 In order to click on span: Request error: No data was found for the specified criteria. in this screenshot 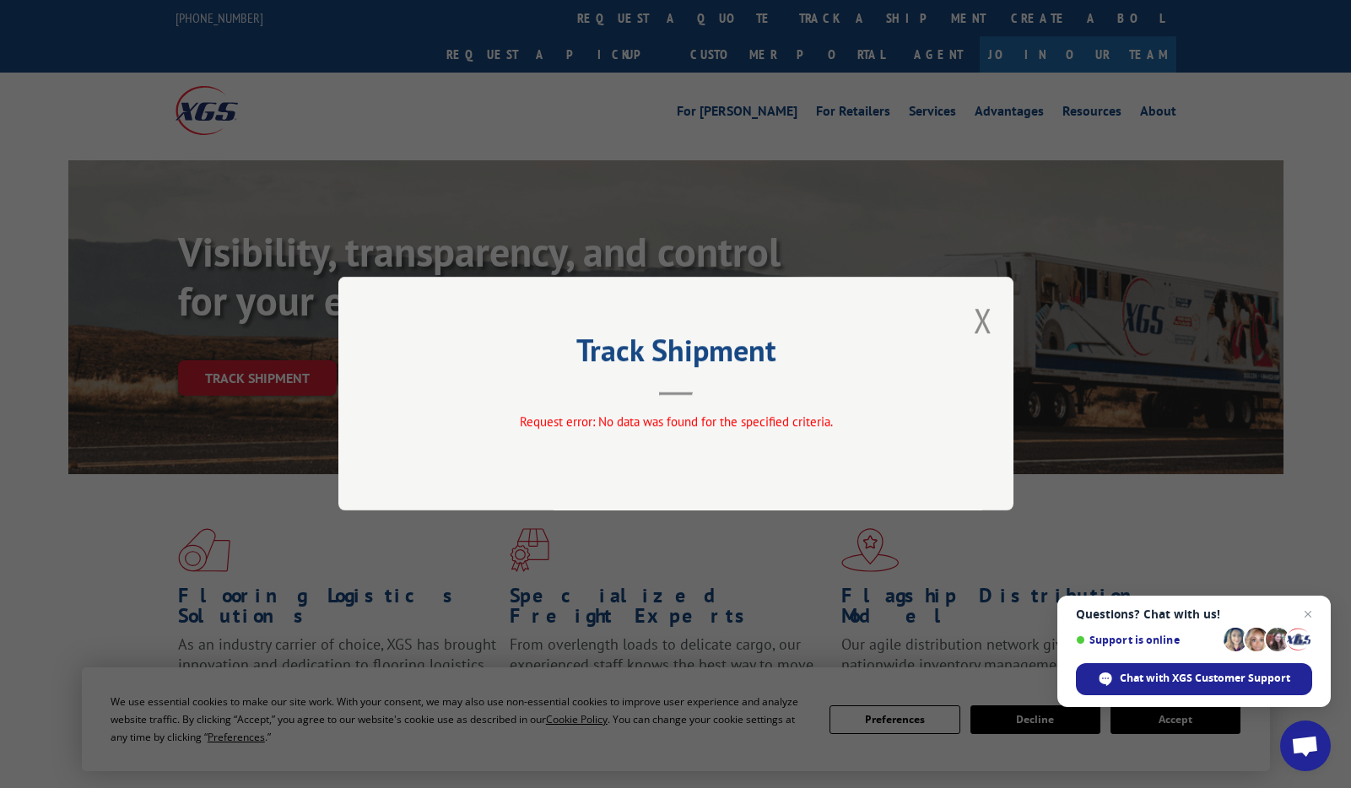, I will do `click(675, 422)`.